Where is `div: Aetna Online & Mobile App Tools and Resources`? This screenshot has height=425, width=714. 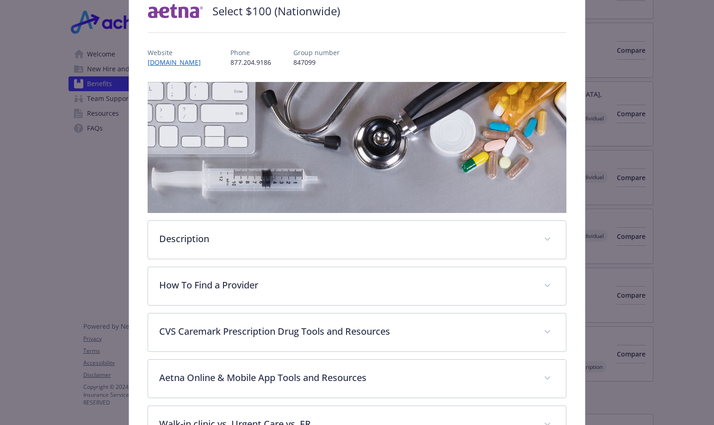 div: Aetna Online & Mobile App Tools and Resources is located at coordinates (357, 379).